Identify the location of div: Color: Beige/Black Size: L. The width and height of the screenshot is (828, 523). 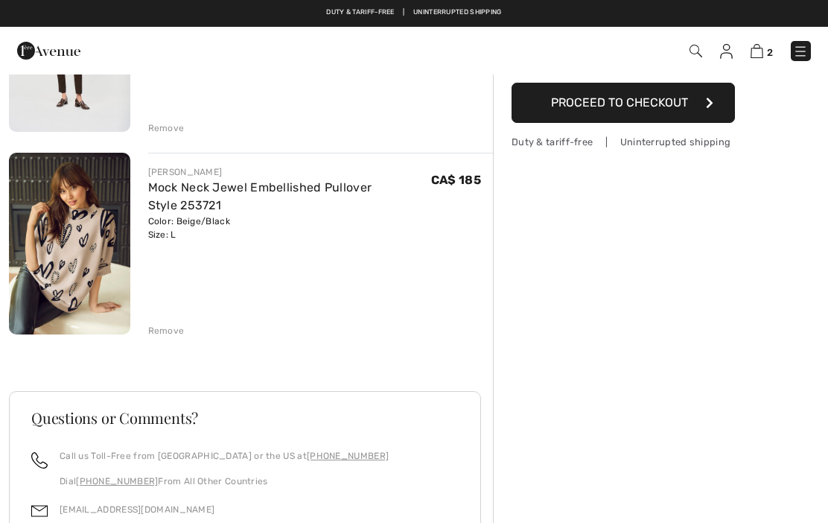
(290, 228).